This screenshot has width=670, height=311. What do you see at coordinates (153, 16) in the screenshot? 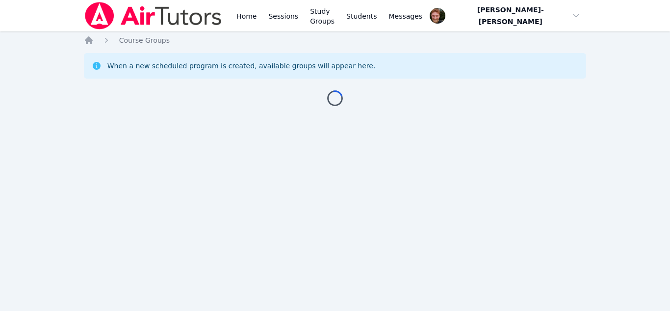
I see `img: Air Tutors` at bounding box center [153, 16].